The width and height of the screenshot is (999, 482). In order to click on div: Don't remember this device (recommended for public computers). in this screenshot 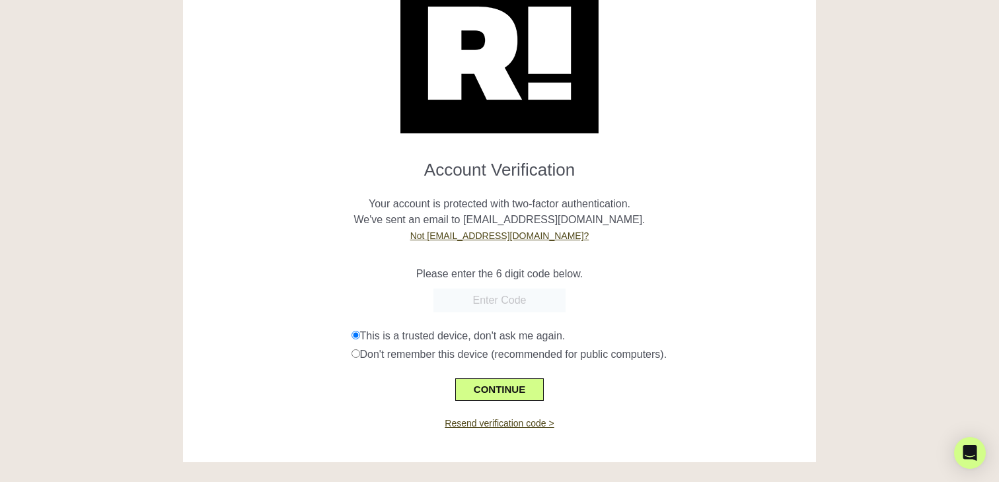, I will do `click(579, 355)`.